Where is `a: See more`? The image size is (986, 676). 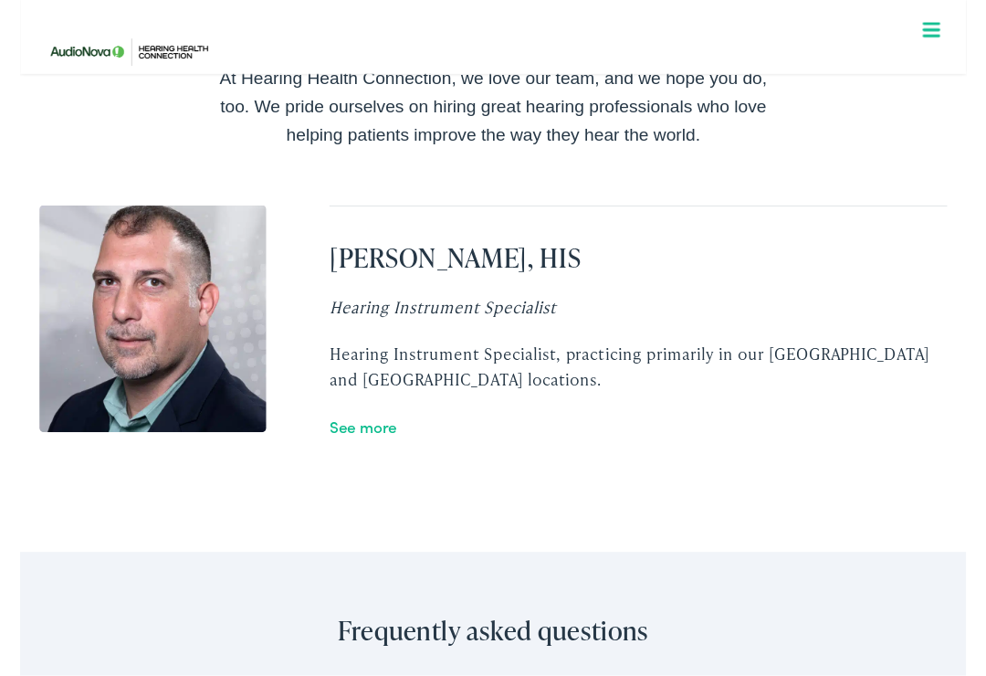 a: See more is located at coordinates (357, 444).